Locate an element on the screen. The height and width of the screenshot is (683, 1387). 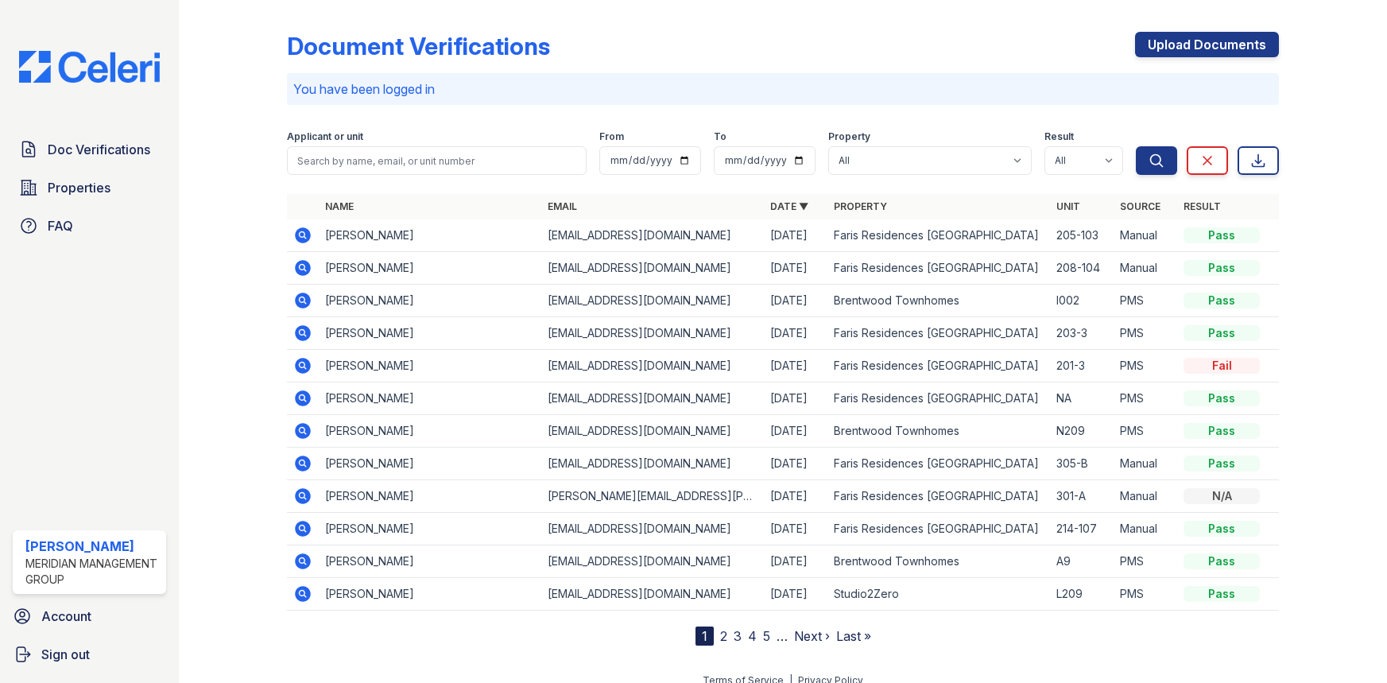
a: Source is located at coordinates (1140, 206).